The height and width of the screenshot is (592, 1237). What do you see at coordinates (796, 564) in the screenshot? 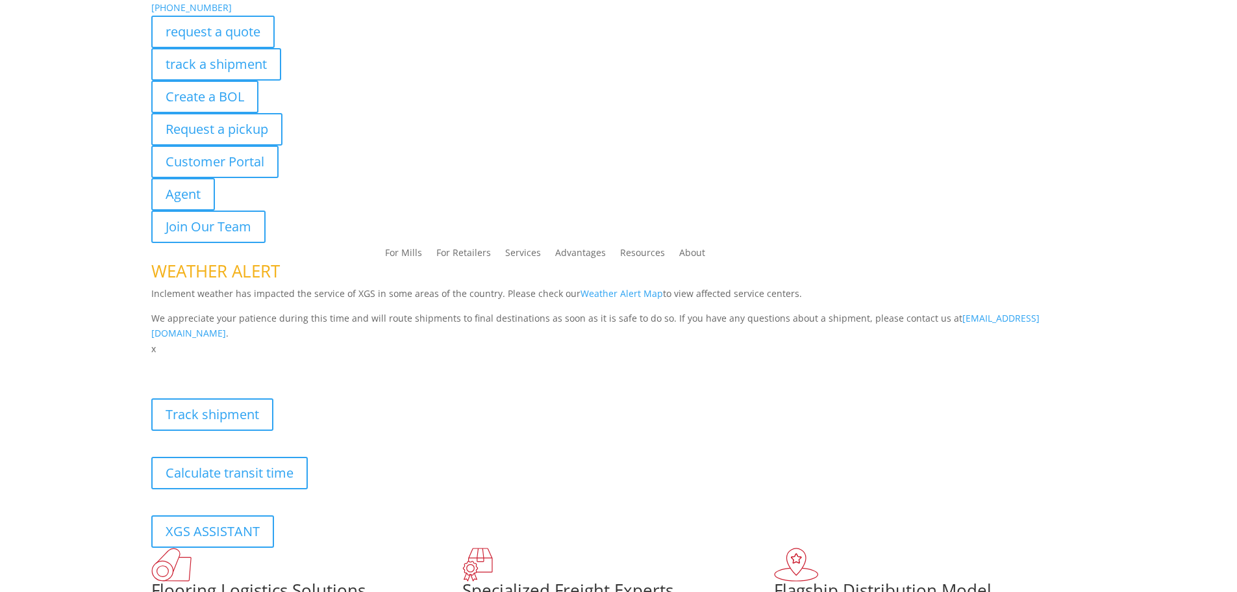
I see `img: xgs-icon-flagship-distribution-model-red` at bounding box center [796, 564].